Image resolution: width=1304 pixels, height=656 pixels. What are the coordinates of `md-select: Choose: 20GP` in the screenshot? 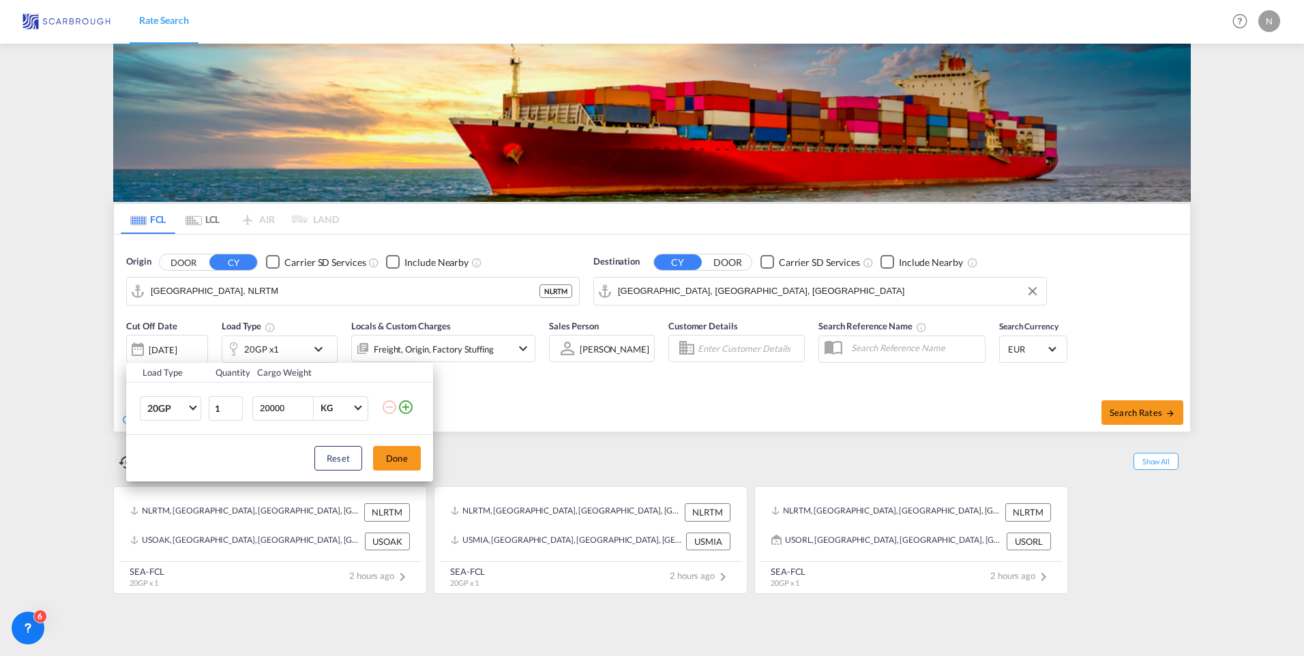 It's located at (170, 408).